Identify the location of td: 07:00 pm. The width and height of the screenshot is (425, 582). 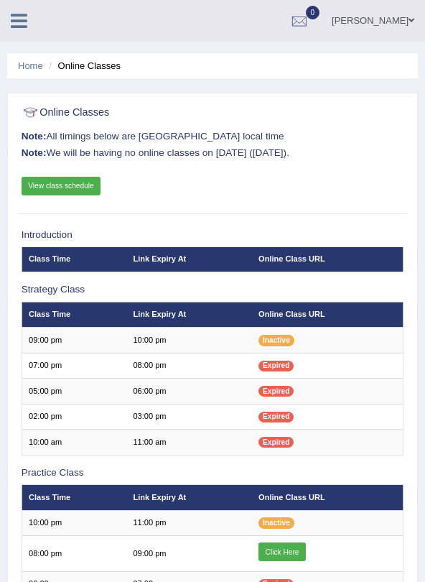
(74, 365).